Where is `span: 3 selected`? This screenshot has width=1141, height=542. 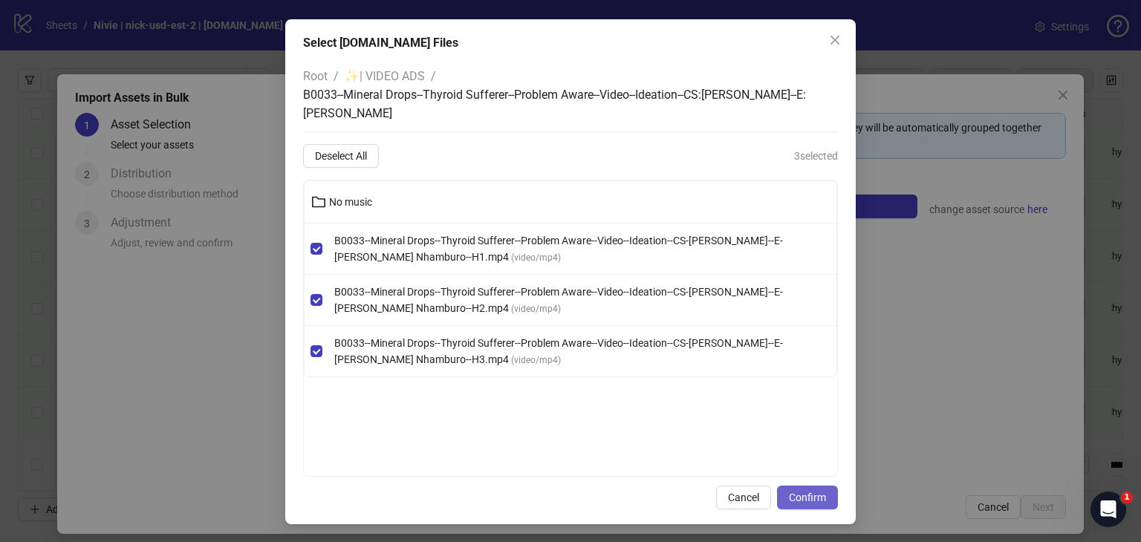
span: 3 selected is located at coordinates (816, 156).